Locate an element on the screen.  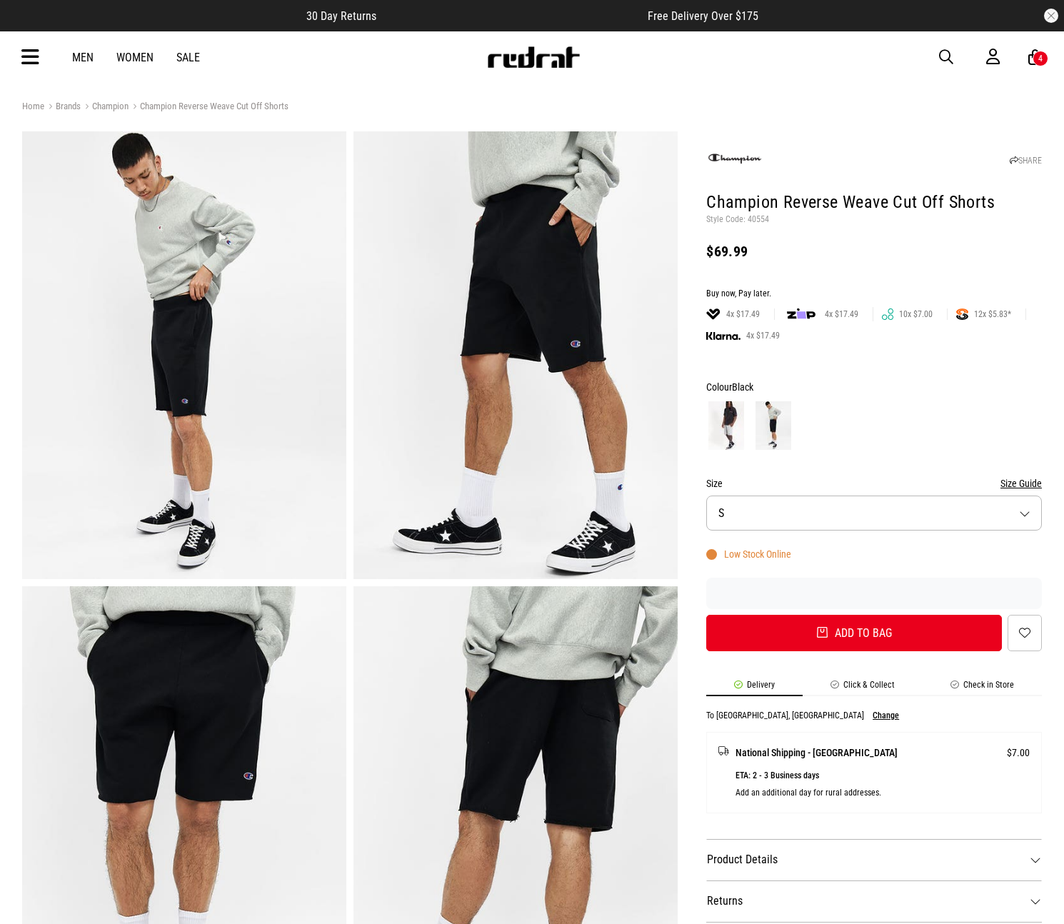
a: Women is located at coordinates (135, 57).